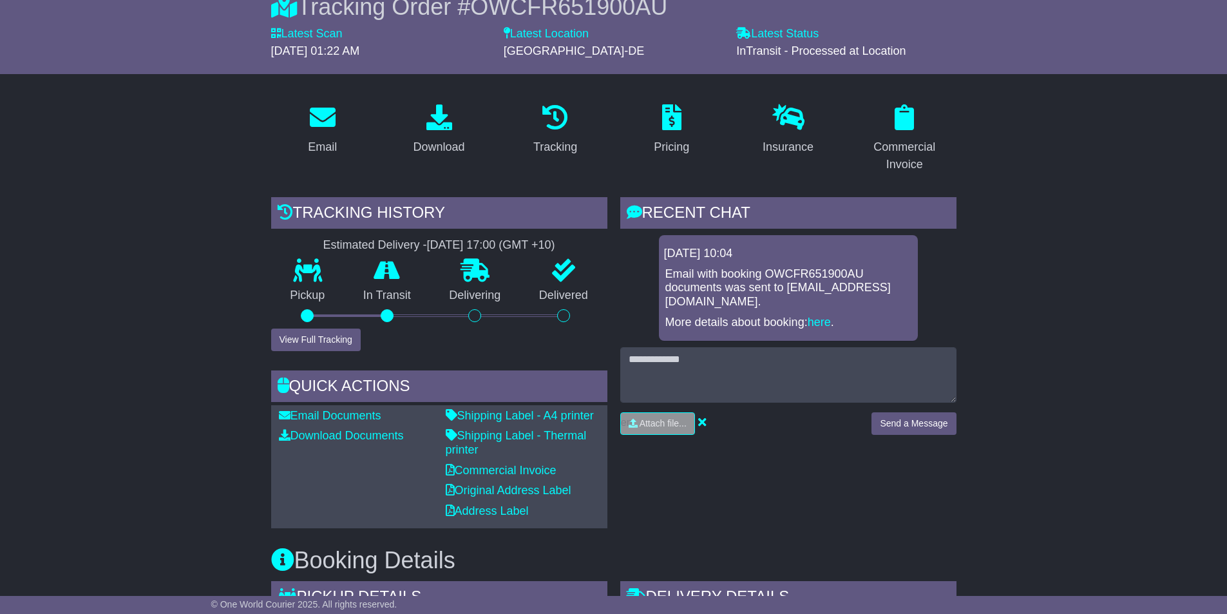 Image resolution: width=1227 pixels, height=614 pixels. What do you see at coordinates (671, 147) in the screenshot?
I see `div: Pricing` at bounding box center [671, 147].